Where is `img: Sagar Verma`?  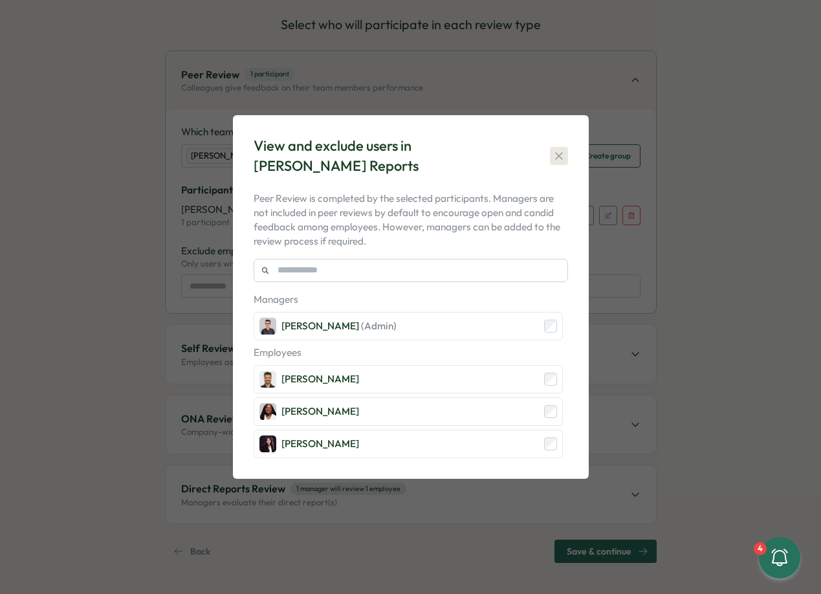 img: Sagar Verma is located at coordinates (268, 379).